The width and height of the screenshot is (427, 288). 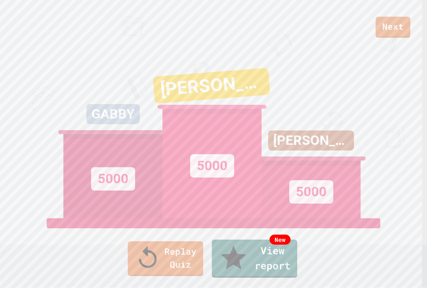 What do you see at coordinates (166, 259) in the screenshot?
I see `a: Replay Quiz` at bounding box center [166, 259].